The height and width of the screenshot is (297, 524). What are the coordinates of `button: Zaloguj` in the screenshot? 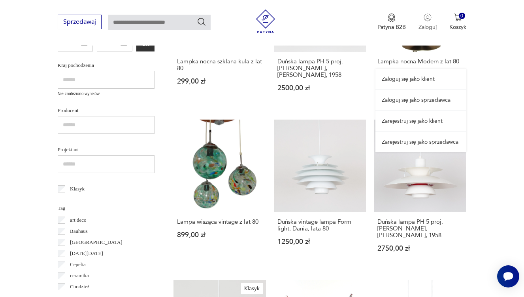 It's located at (428, 22).